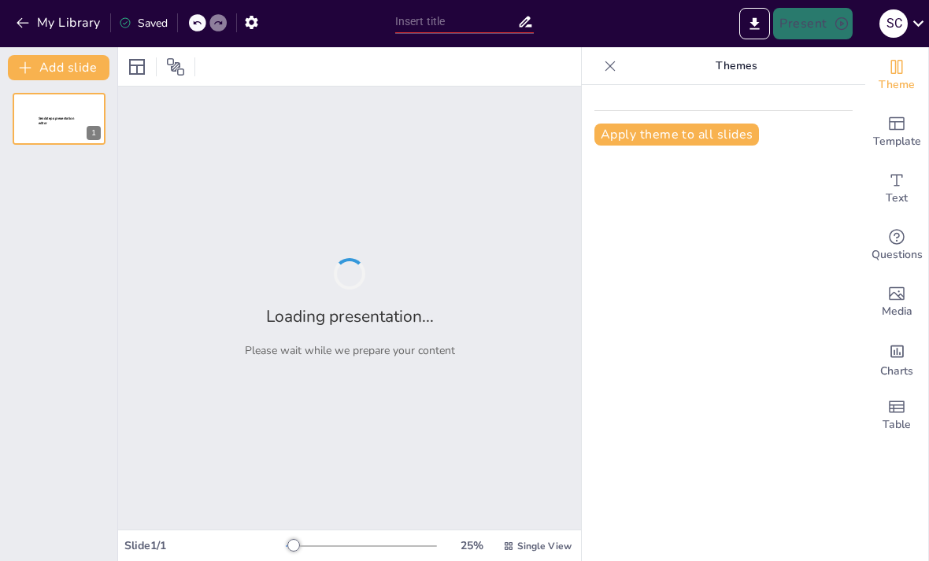  I want to click on div: Change the overall theme, so click(897, 76).